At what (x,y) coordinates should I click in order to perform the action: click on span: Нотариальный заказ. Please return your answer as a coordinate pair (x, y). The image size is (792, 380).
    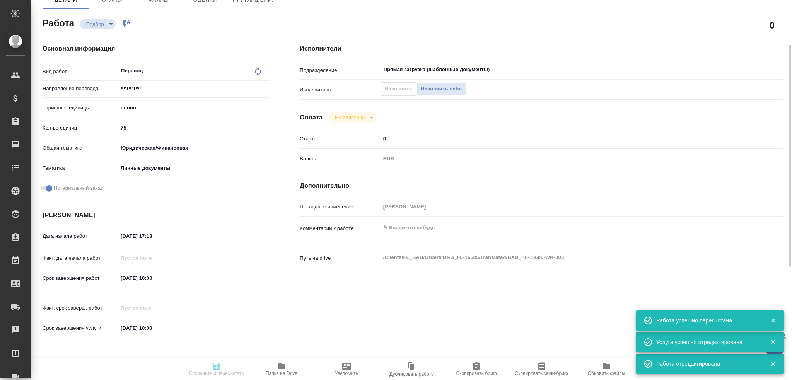
    Looking at the image, I should click on (78, 188).